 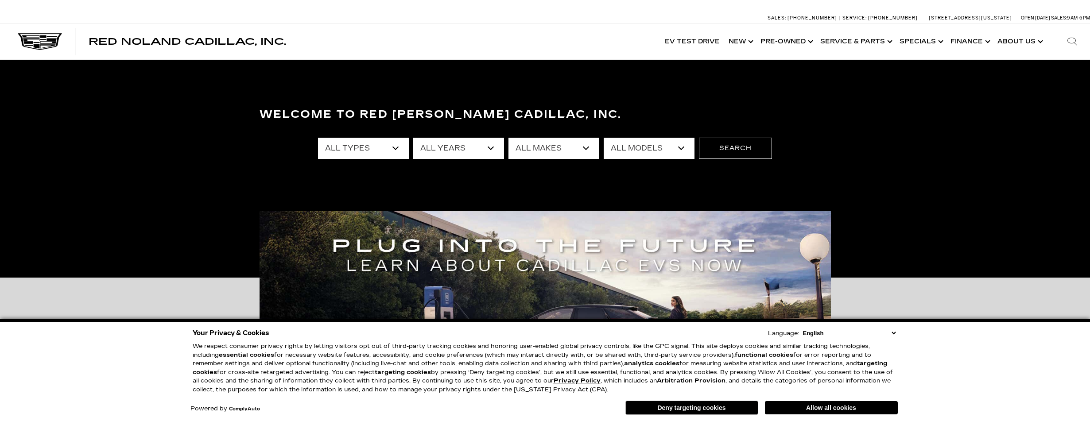 I want to click on a: Pre-Owned, so click(x=786, y=42).